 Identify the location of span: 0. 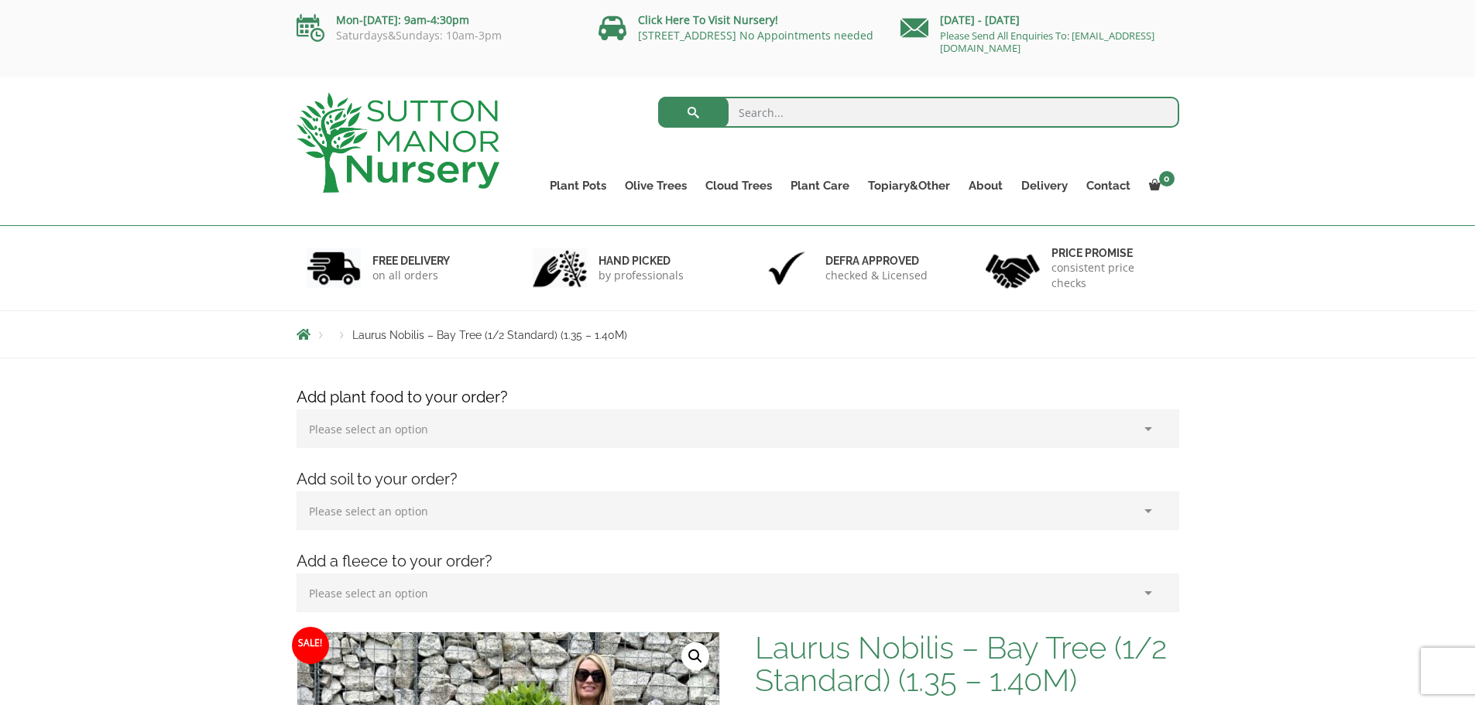
(1167, 179).